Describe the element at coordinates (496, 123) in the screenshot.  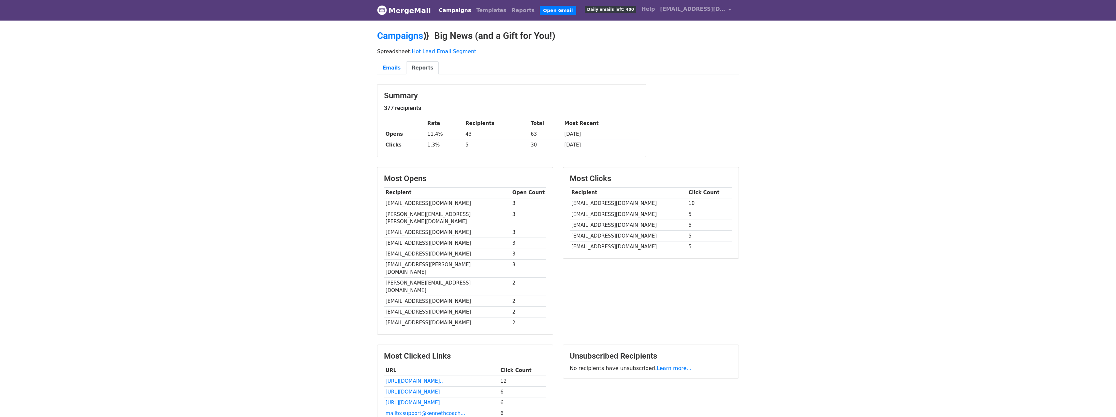
I see `th: Recipients` at that location.